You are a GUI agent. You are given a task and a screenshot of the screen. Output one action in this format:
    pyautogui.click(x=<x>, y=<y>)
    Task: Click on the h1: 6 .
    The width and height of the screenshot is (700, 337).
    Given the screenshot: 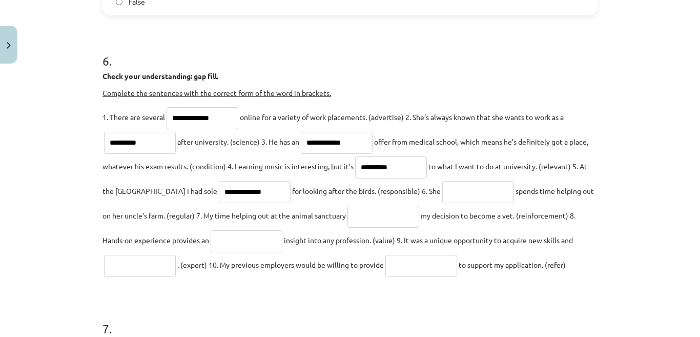 What is the action you would take?
    pyautogui.click(x=350, y=52)
    